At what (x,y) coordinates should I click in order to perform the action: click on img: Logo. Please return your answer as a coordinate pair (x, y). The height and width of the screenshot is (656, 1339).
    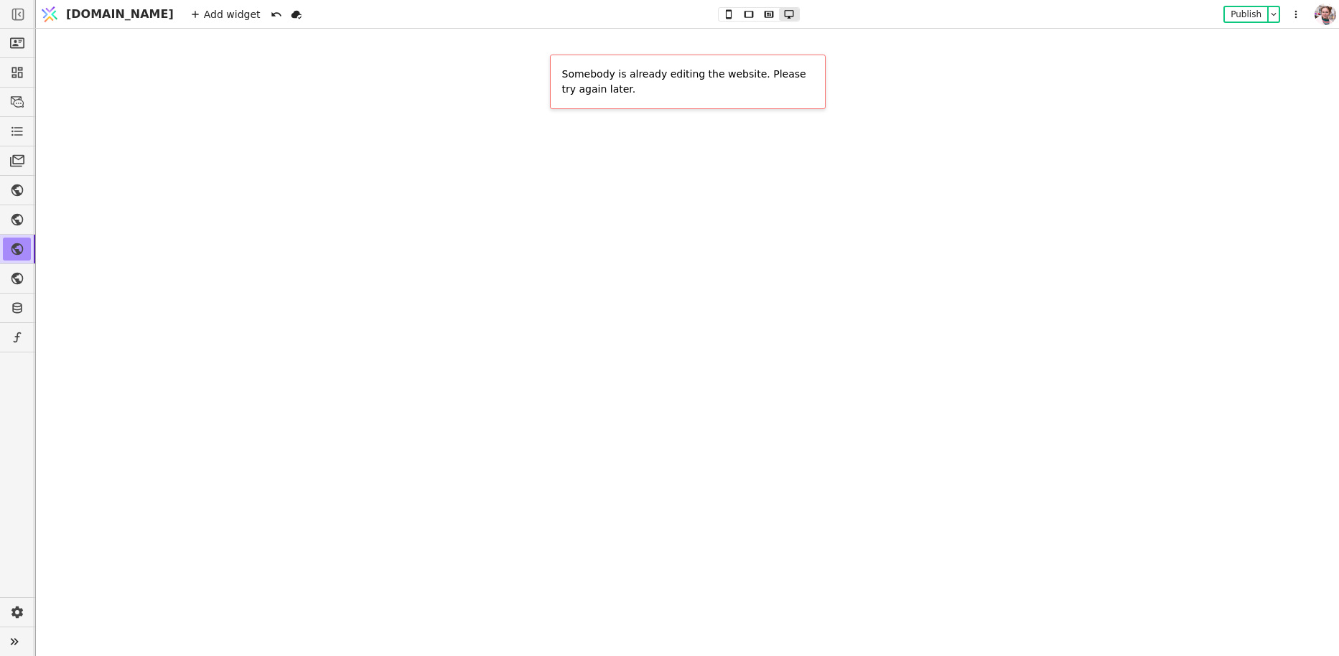
    Looking at the image, I should click on (50, 14).